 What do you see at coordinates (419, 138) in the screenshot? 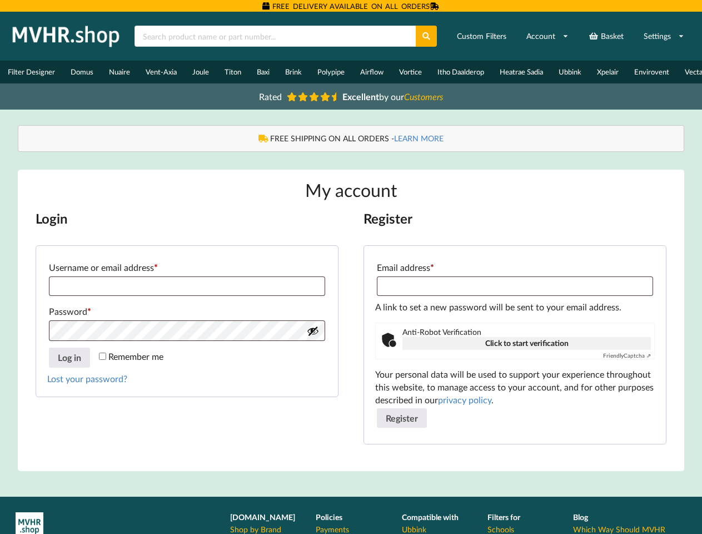
I see `a: LEARN MORE` at bounding box center [419, 138].